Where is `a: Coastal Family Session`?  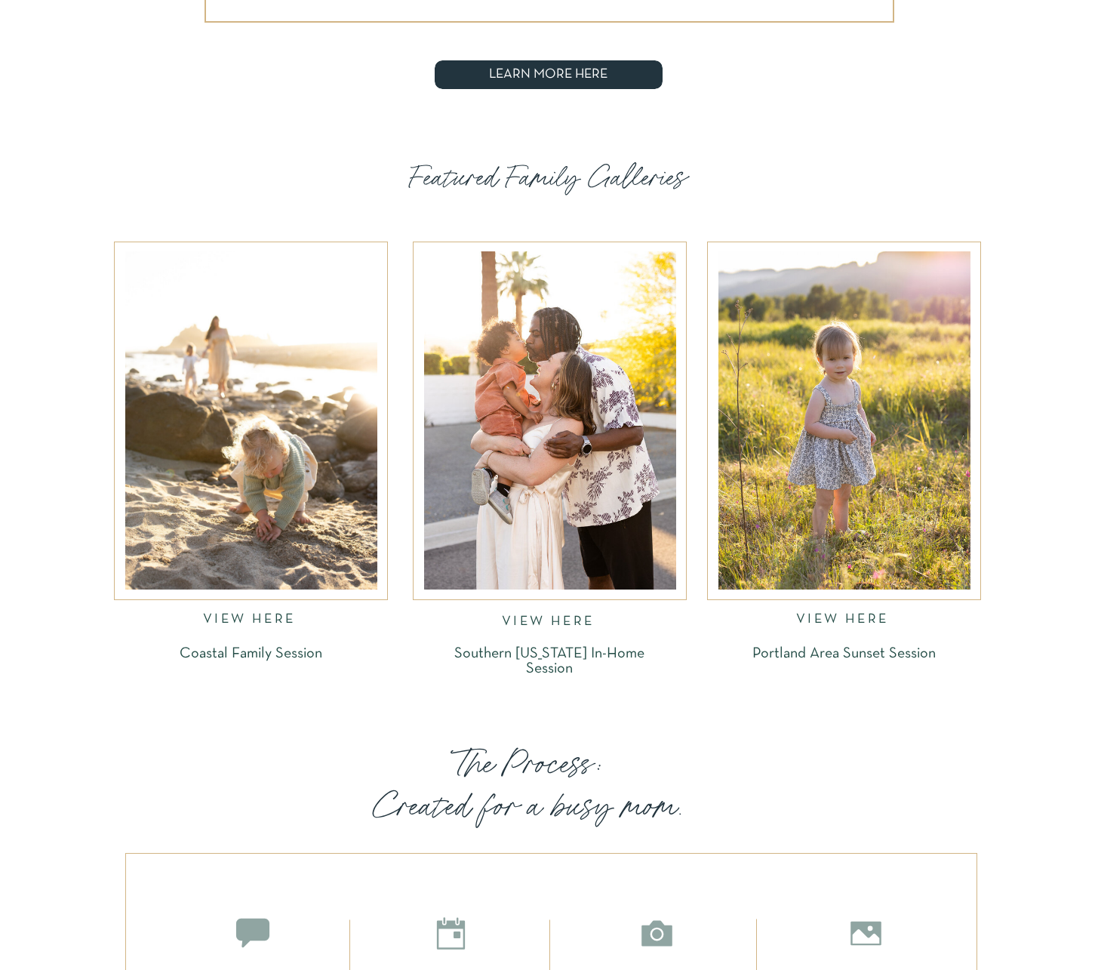
a: Coastal Family Session is located at coordinates (251, 654).